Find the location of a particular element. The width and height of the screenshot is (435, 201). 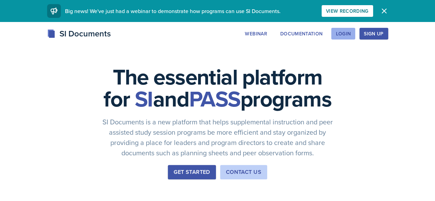

div: Documentation is located at coordinates (302, 34).